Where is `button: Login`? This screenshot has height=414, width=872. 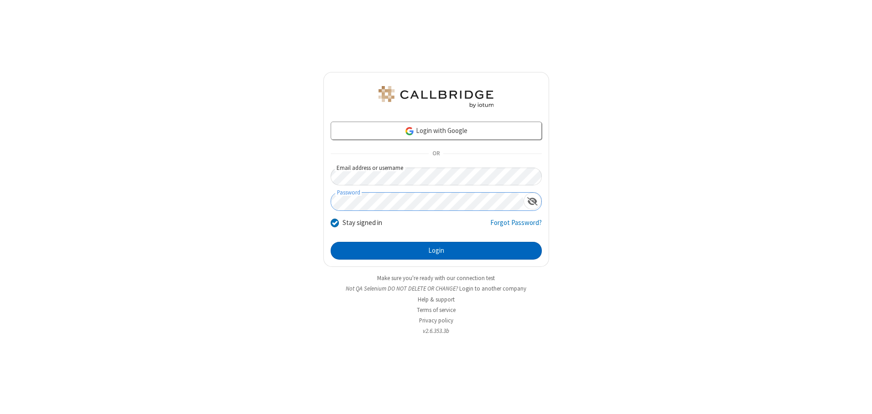 button: Login is located at coordinates (436, 251).